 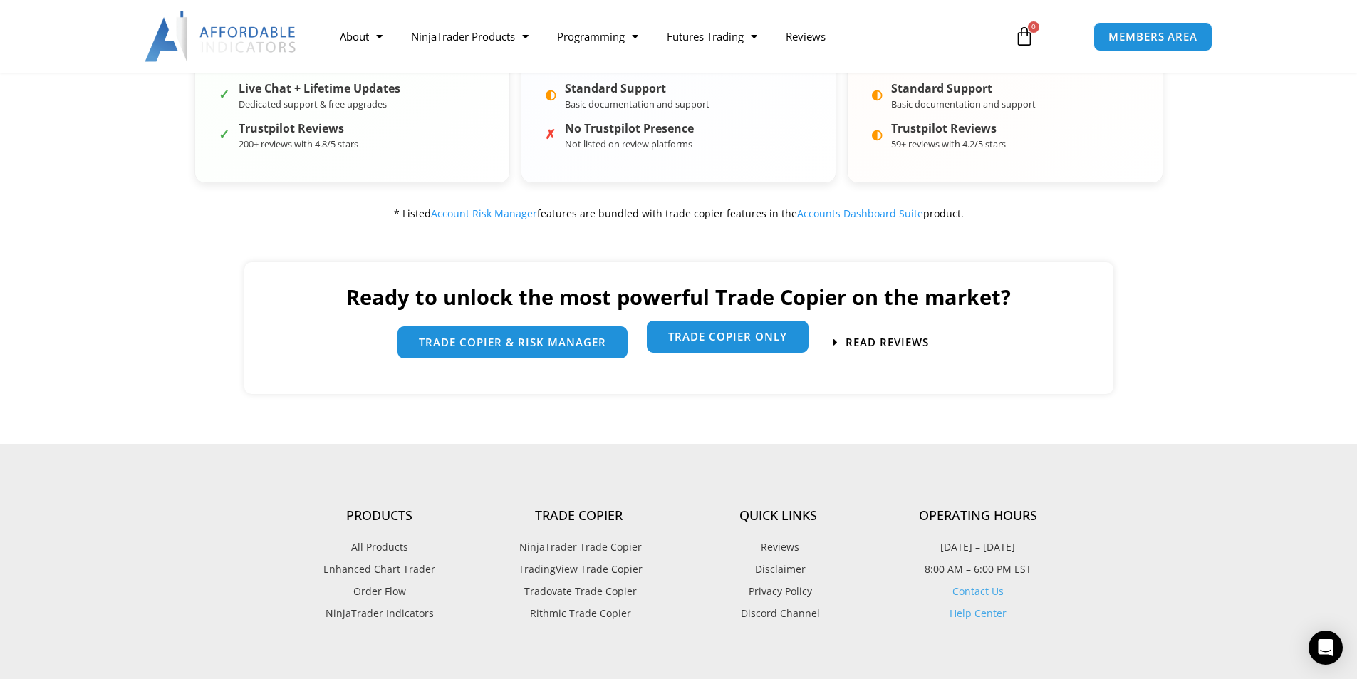 I want to click on small: 200+ reviews with 4.8/5 stars, so click(x=298, y=144).